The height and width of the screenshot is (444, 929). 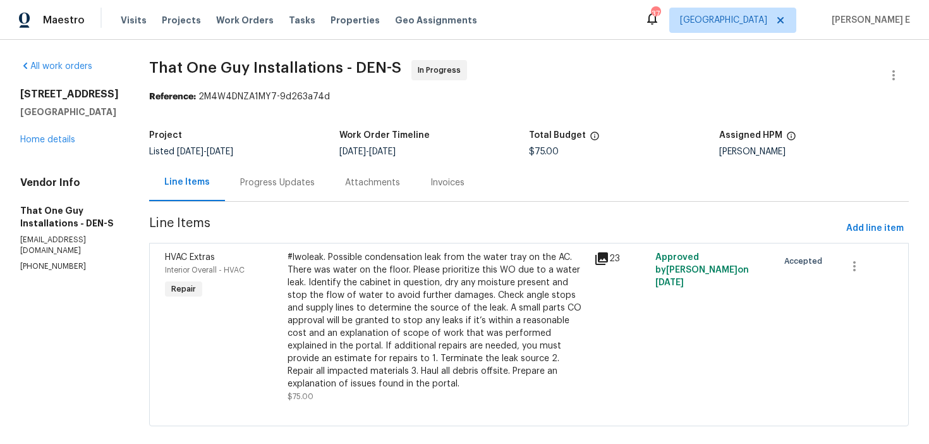 What do you see at coordinates (64, 20) in the screenshot?
I see `span: Maestro` at bounding box center [64, 20].